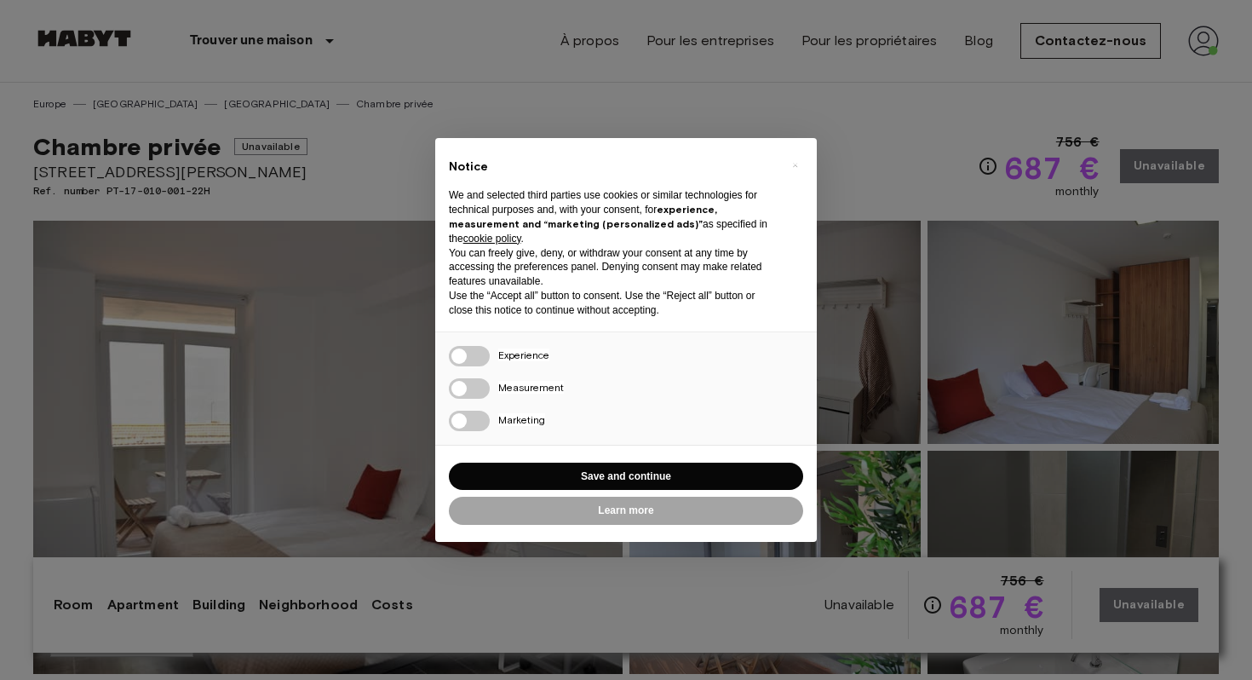  What do you see at coordinates (613, 303) in the screenshot?
I see `p: Use the “Accept all” button to consent. Use the “Reject all” button or close this notice to conti...` at bounding box center [613, 303].